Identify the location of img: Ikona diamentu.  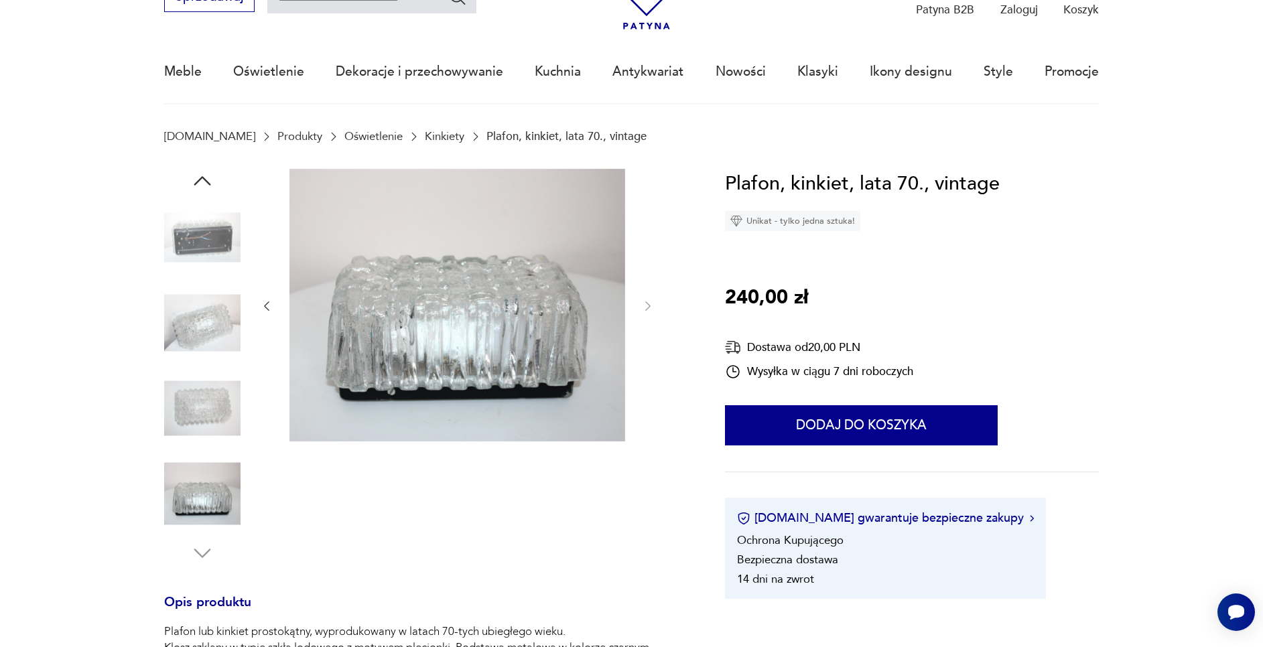
(736, 221).